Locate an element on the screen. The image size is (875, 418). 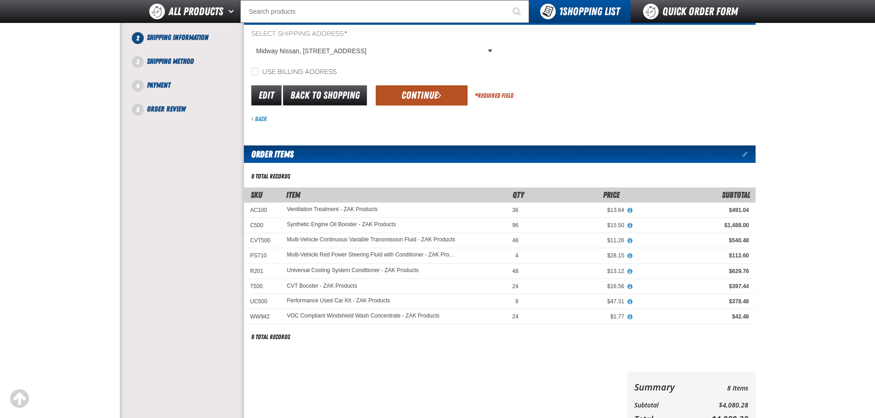
div: $42.48 is located at coordinates (693, 317).